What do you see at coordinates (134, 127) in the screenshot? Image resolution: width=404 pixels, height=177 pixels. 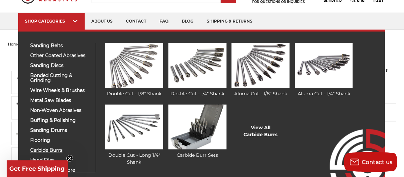 I see `img: Double Cut - Long 1/4" Shank` at bounding box center [134, 127].